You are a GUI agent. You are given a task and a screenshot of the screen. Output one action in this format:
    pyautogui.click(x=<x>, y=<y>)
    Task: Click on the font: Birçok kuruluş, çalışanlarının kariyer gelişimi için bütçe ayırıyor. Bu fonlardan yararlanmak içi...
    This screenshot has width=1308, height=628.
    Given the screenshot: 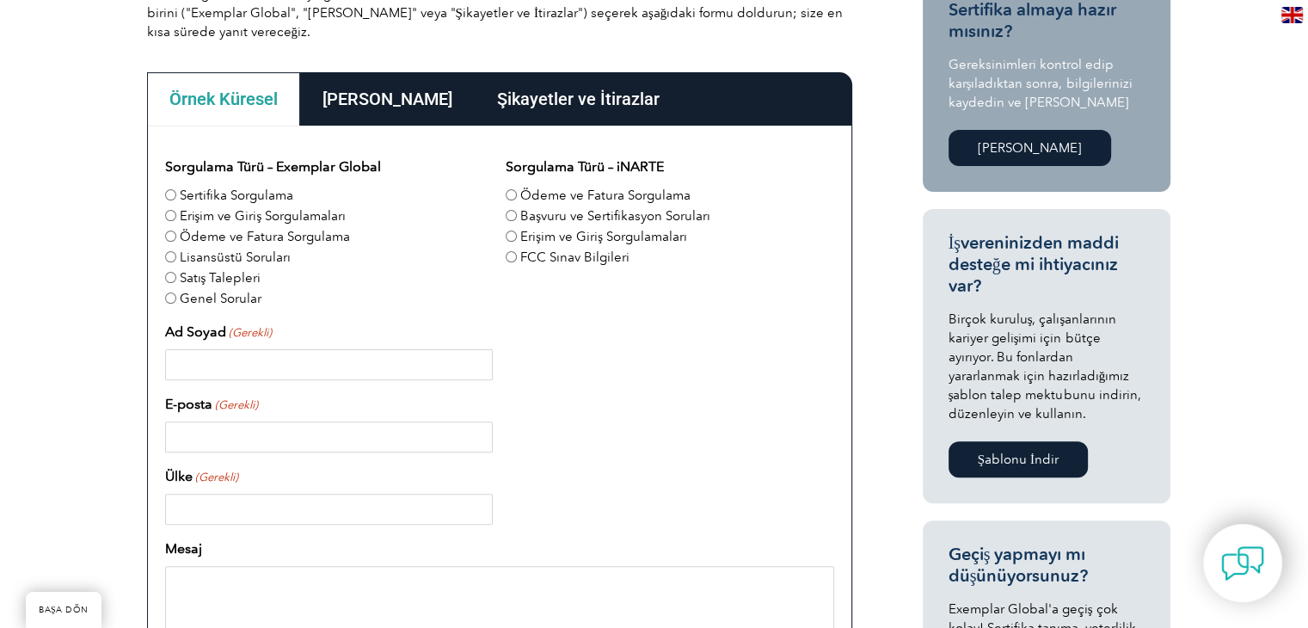 What is the action you would take?
    pyautogui.click(x=1045, y=366)
    